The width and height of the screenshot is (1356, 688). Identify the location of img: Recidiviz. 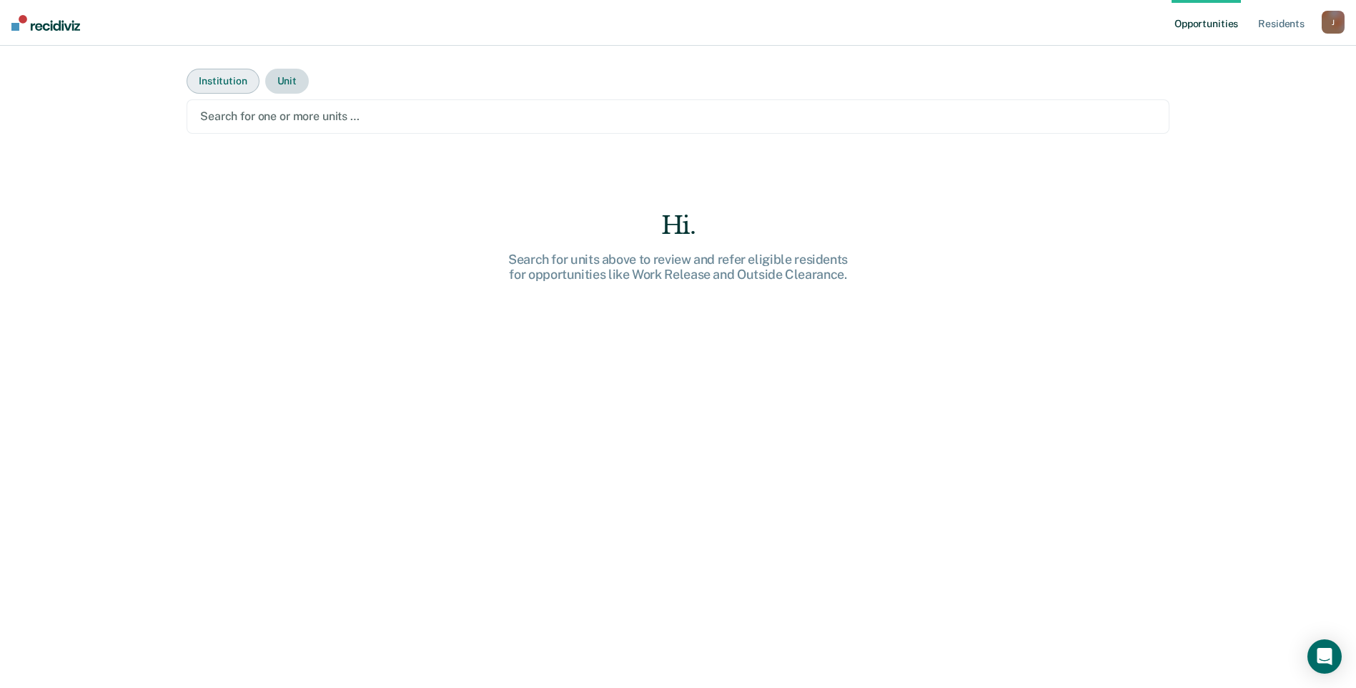
(46, 23).